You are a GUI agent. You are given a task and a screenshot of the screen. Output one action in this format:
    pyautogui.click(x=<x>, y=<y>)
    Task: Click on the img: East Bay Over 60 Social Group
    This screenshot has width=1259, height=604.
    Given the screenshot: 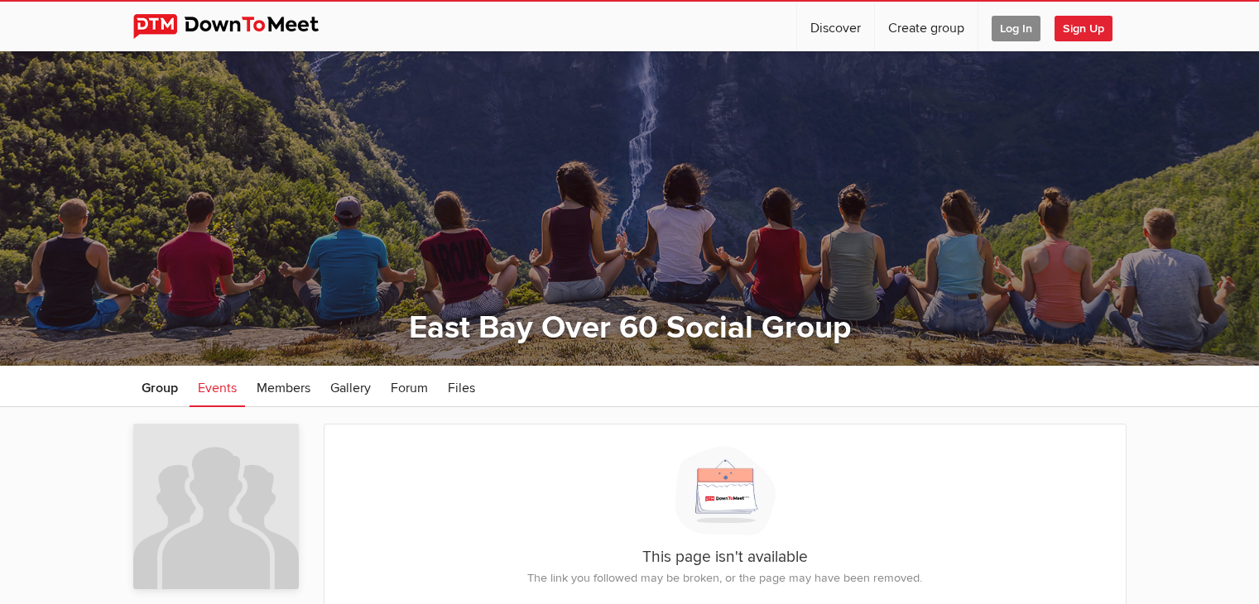 What is the action you would take?
    pyautogui.click(x=216, y=506)
    